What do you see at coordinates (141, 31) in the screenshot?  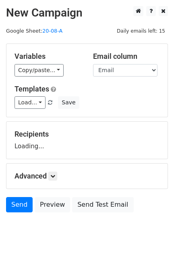 I see `a: Daily emails left: 15` at bounding box center [141, 31].